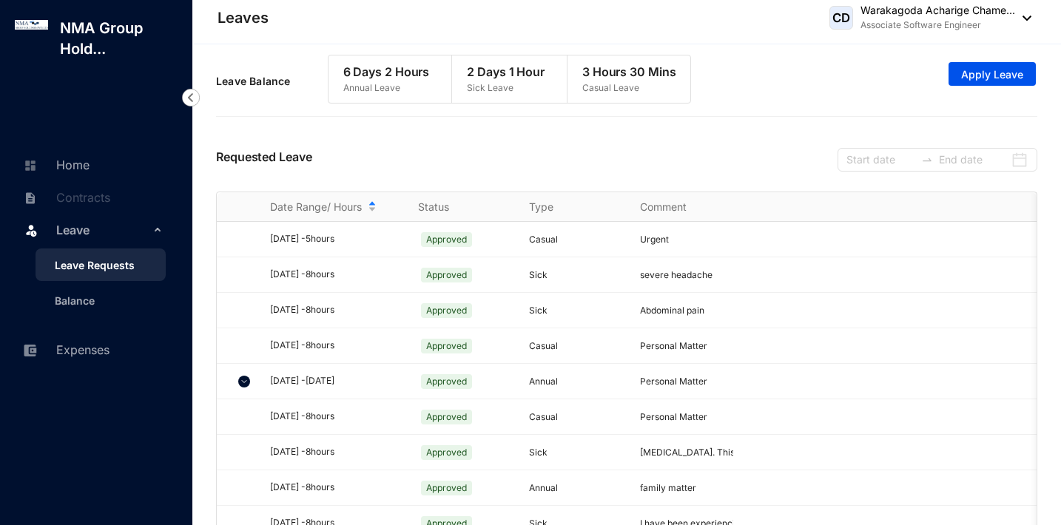 The width and height of the screenshot is (1061, 525). What do you see at coordinates (668, 488) in the screenshot?
I see `span: family matter` at bounding box center [668, 488].